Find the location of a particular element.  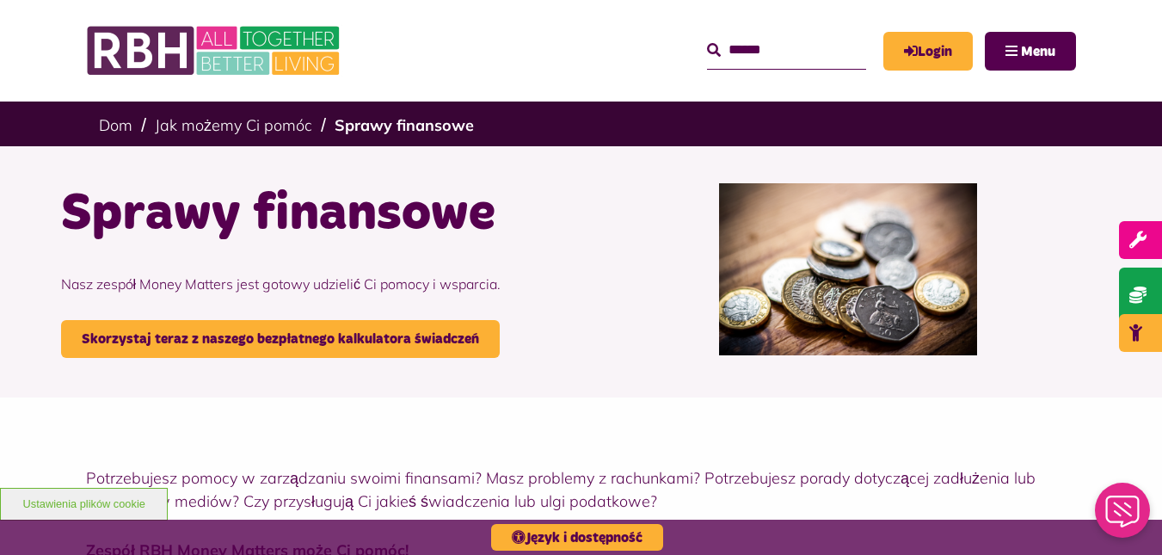

a: Dom is located at coordinates (115, 125).